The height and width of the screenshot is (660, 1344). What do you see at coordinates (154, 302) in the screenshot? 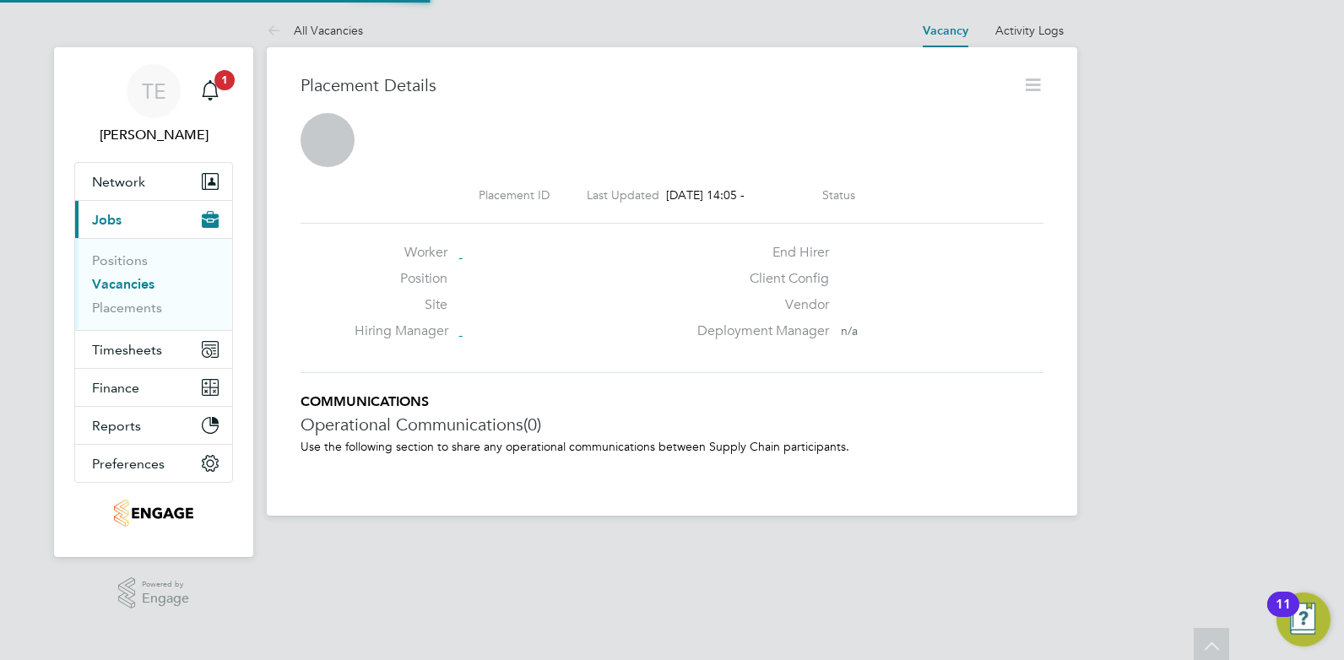
I see `nav: Main navigation` at bounding box center [154, 302].